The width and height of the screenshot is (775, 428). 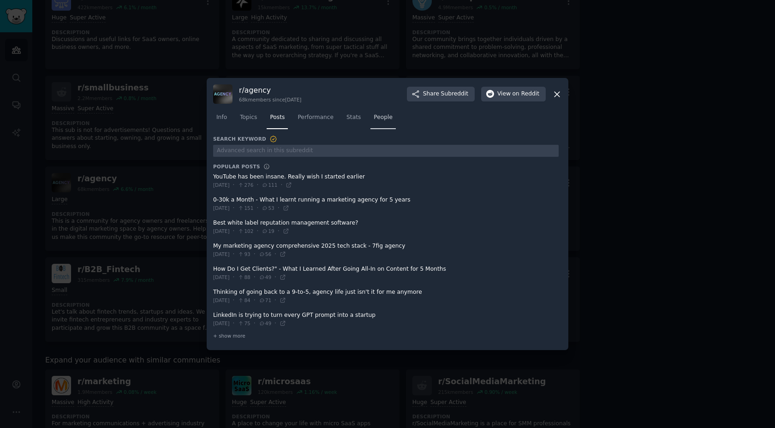 I want to click on a: Topics, so click(x=248, y=119).